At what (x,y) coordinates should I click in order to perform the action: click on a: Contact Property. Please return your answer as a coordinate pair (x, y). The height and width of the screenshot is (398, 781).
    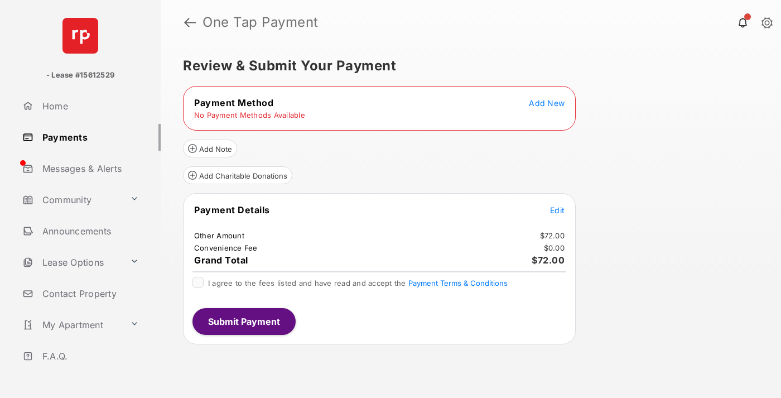
    Looking at the image, I should click on (89, 294).